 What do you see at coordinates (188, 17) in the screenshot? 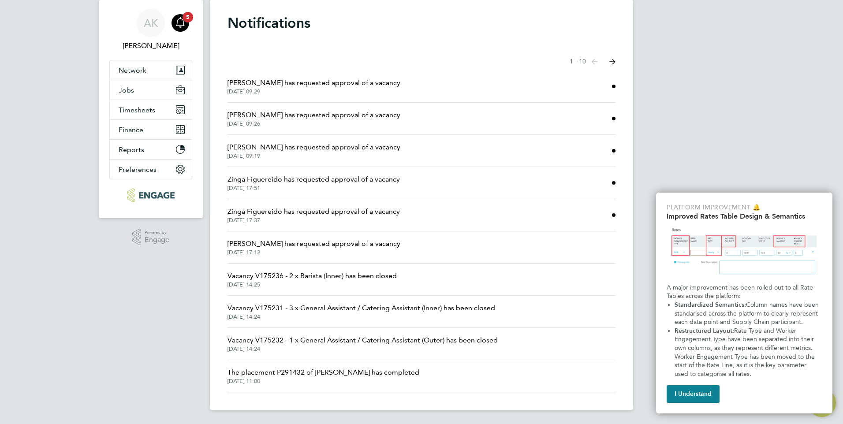
I see `span: 5` at bounding box center [188, 17].